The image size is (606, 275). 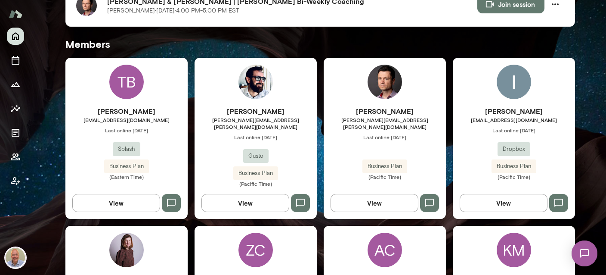 I want to click on img: Kristina Popova-Boasso, so click(x=127, y=250).